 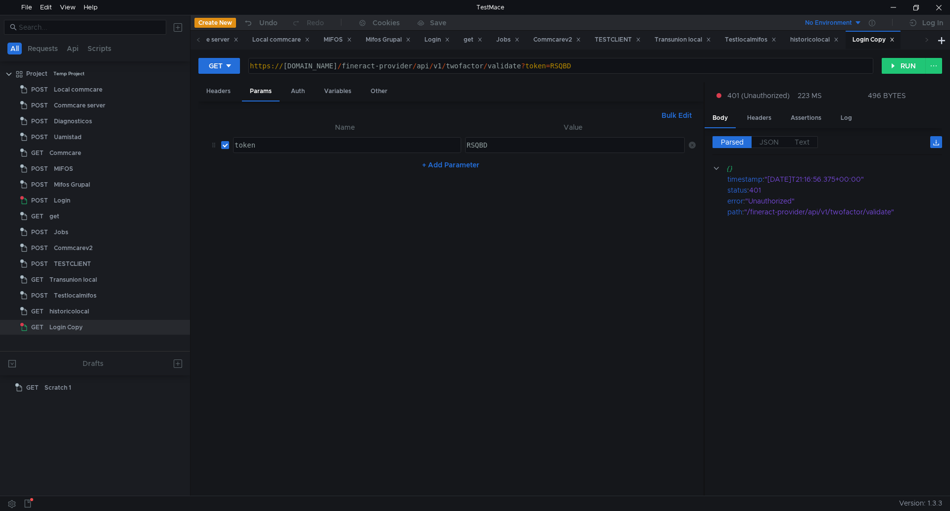 I want to click on div: Other, so click(x=379, y=91).